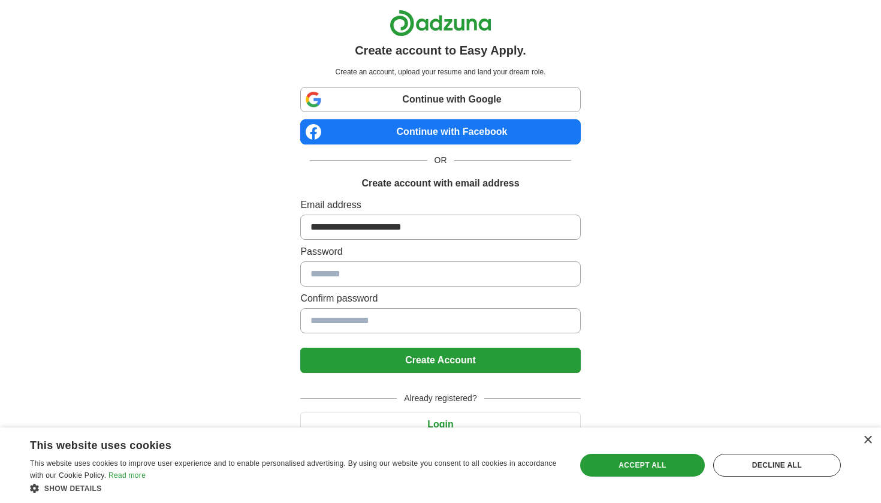 This screenshot has height=503, width=881. What do you see at coordinates (293, 470) in the screenshot?
I see `span: This website uses cookies to improve user experience and to enable personalised advertising. By u...` at bounding box center [293, 470].